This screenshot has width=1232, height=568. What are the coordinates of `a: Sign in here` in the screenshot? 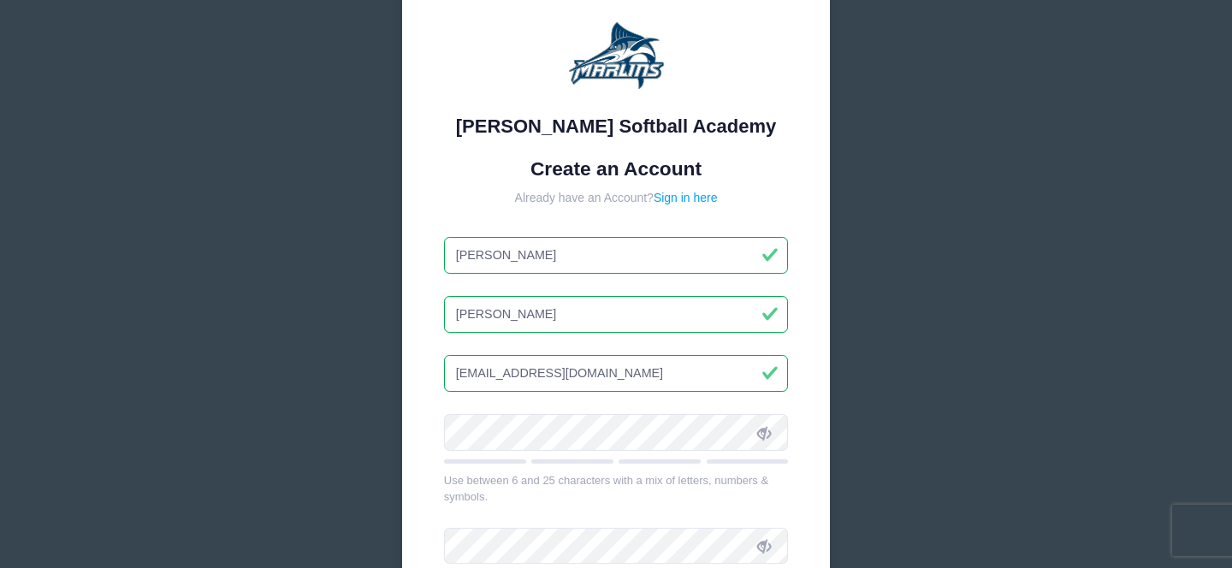 It's located at (685, 198).